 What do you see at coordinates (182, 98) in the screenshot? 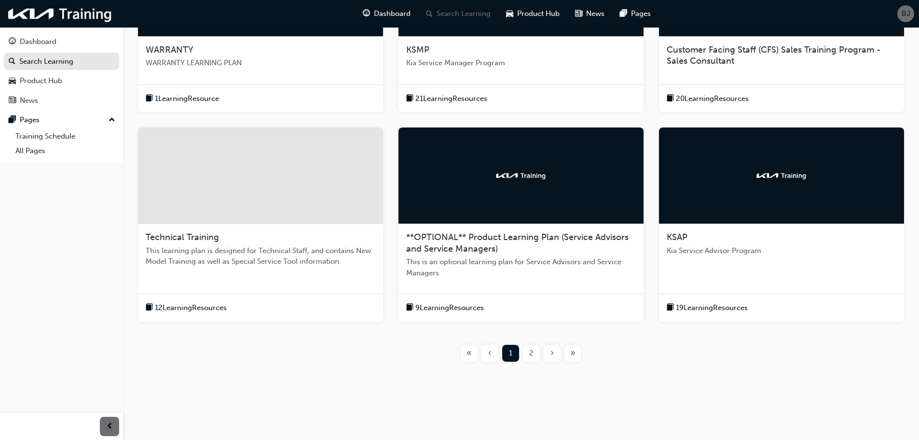
I see `button: book-icon1LearningResource` at bounding box center [182, 98].